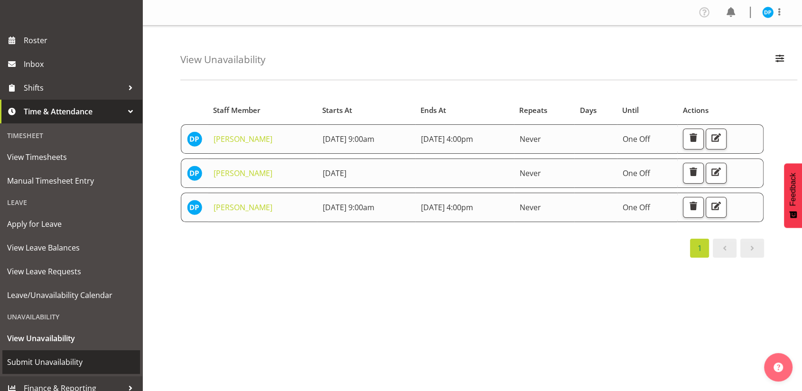 This screenshot has width=802, height=391. What do you see at coordinates (71, 248) in the screenshot?
I see `span: View Leave Balances` at bounding box center [71, 248].